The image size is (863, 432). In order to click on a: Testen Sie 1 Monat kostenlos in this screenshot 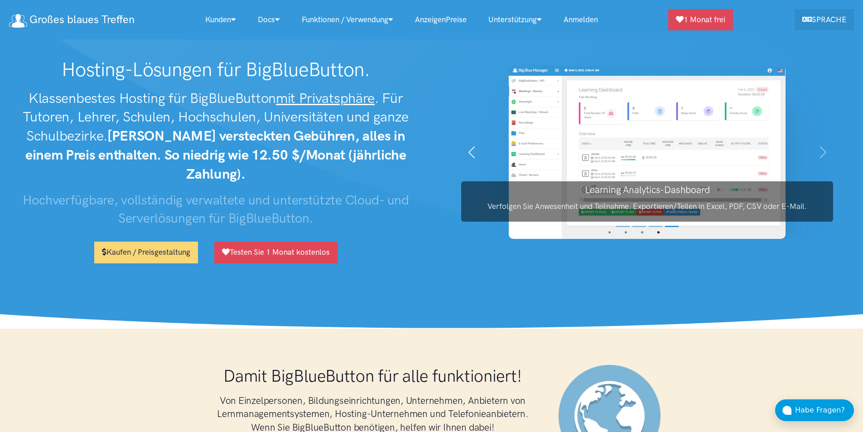, I will do `click(276, 252)`.